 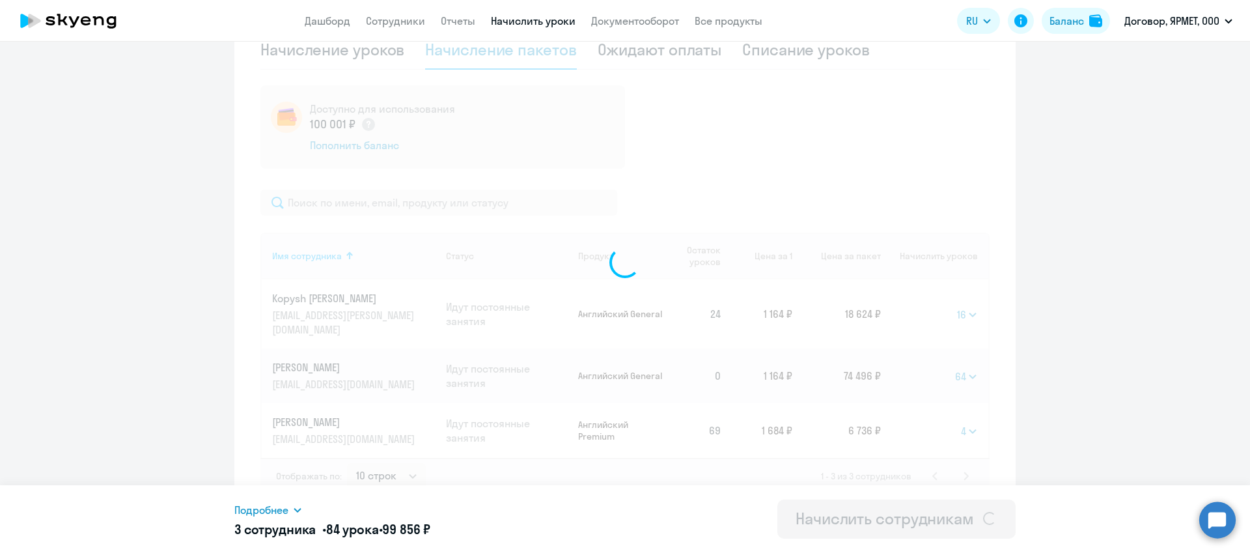 I want to click on button: RU, so click(x=979, y=21).